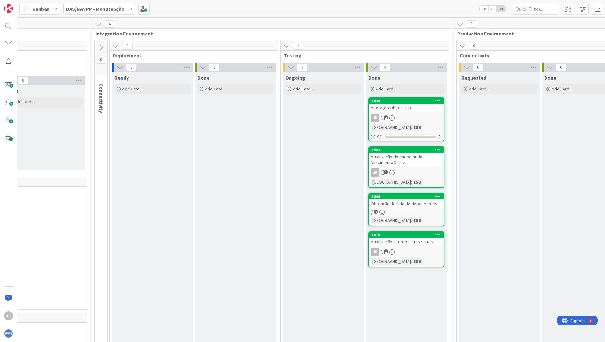 Image resolution: width=605 pixels, height=342 pixels. I want to click on div: 1840Alteração Óbitos IGCP, so click(406, 105).